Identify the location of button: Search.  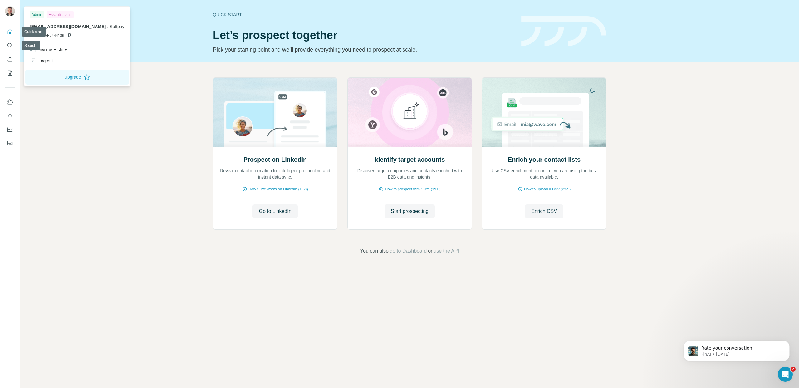
(10, 46).